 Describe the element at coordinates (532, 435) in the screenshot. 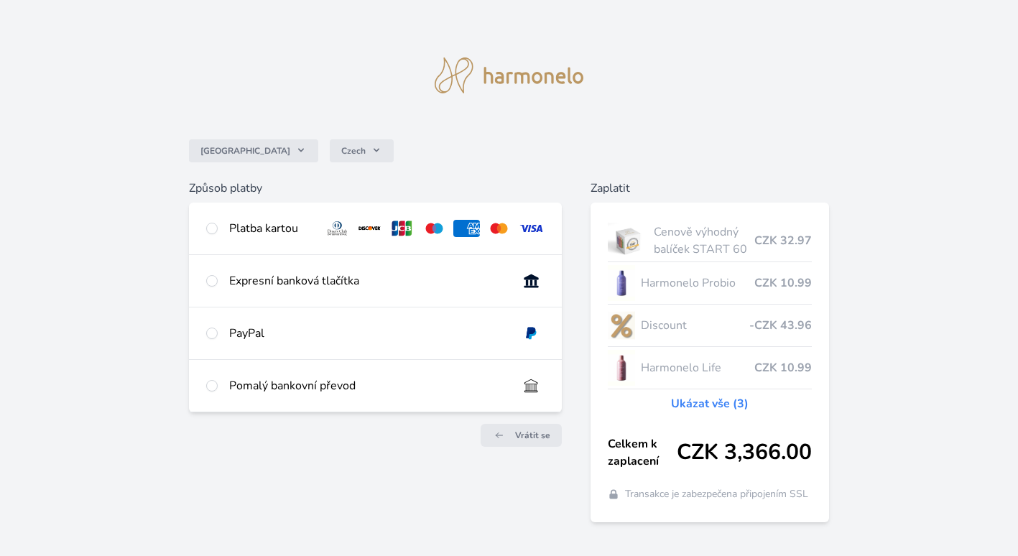

I see `span: Vrátit se` at that location.